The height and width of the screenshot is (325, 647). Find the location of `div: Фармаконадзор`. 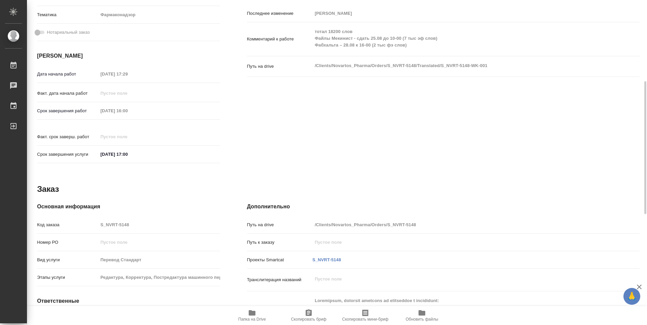

div: Фармаконадзор is located at coordinates (159, 15).